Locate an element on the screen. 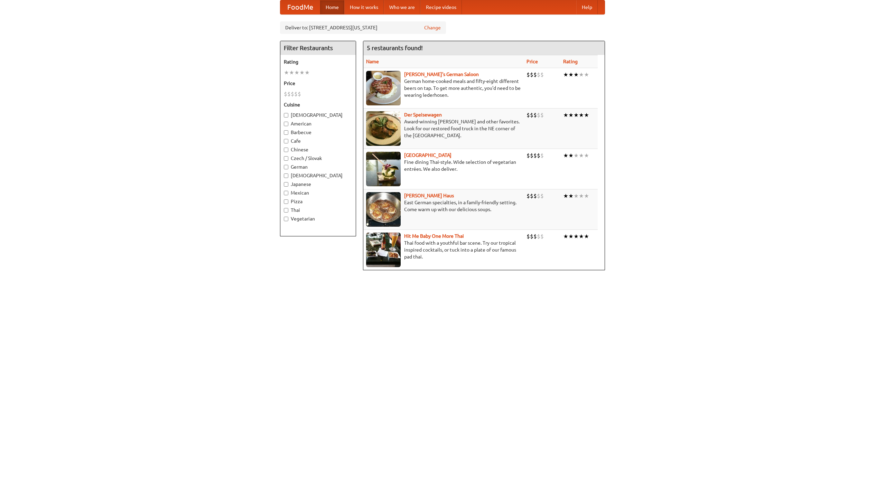 This screenshot has height=489, width=885. h5: Cuisine is located at coordinates (318, 105).